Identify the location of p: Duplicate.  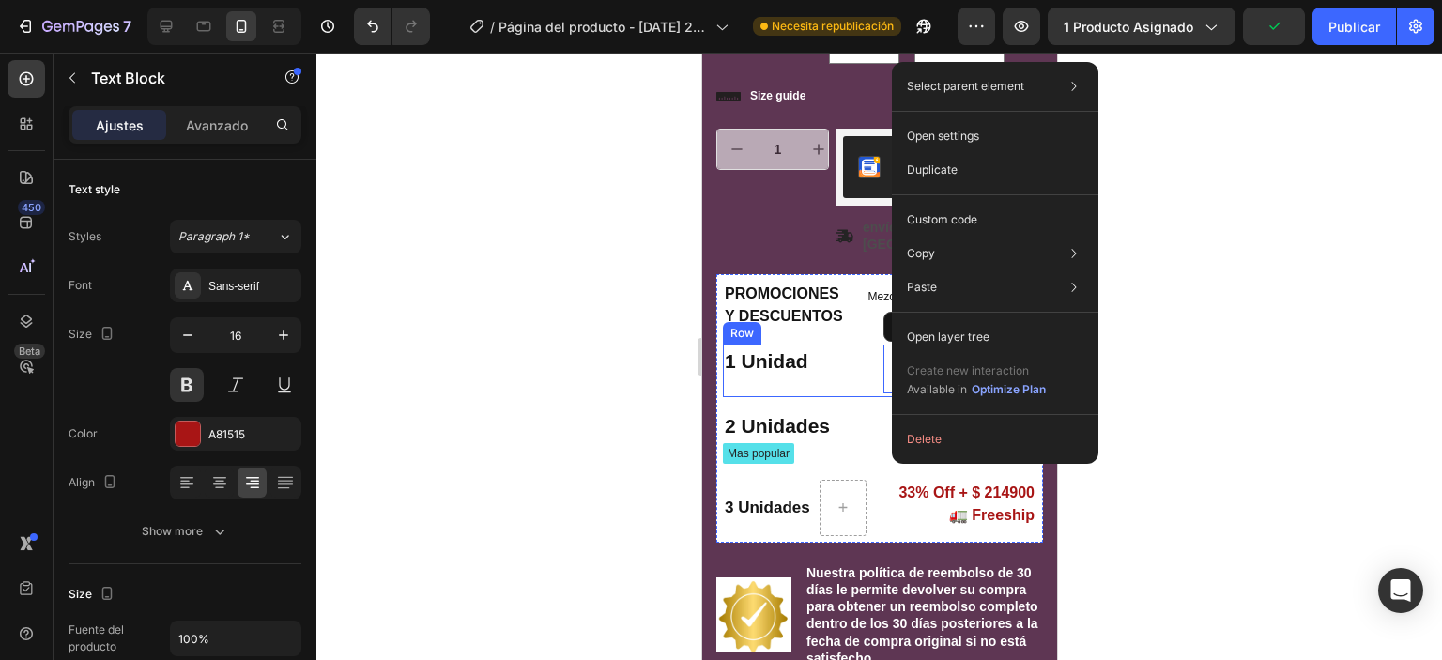
(932, 170).